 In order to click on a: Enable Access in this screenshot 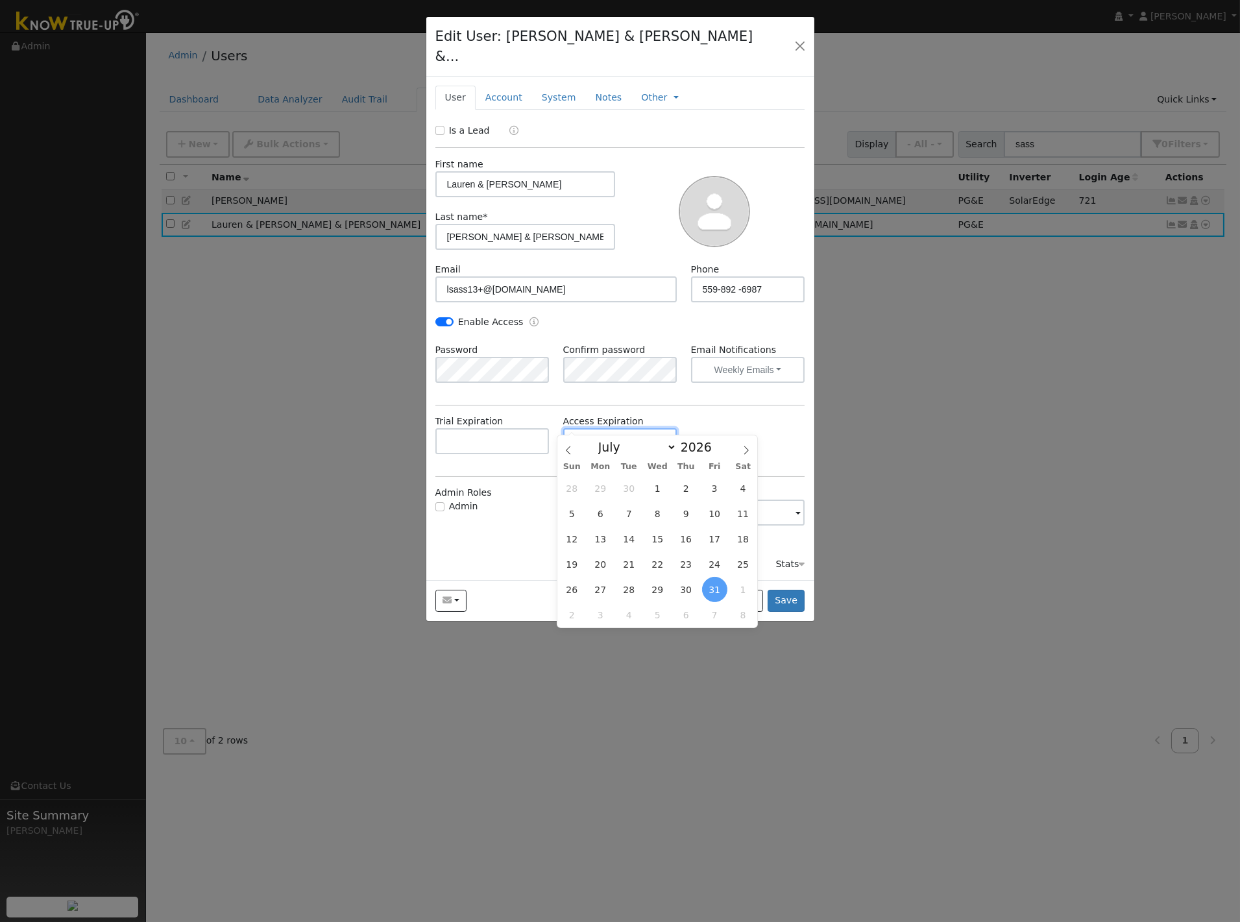, I will do `click(534, 322)`.